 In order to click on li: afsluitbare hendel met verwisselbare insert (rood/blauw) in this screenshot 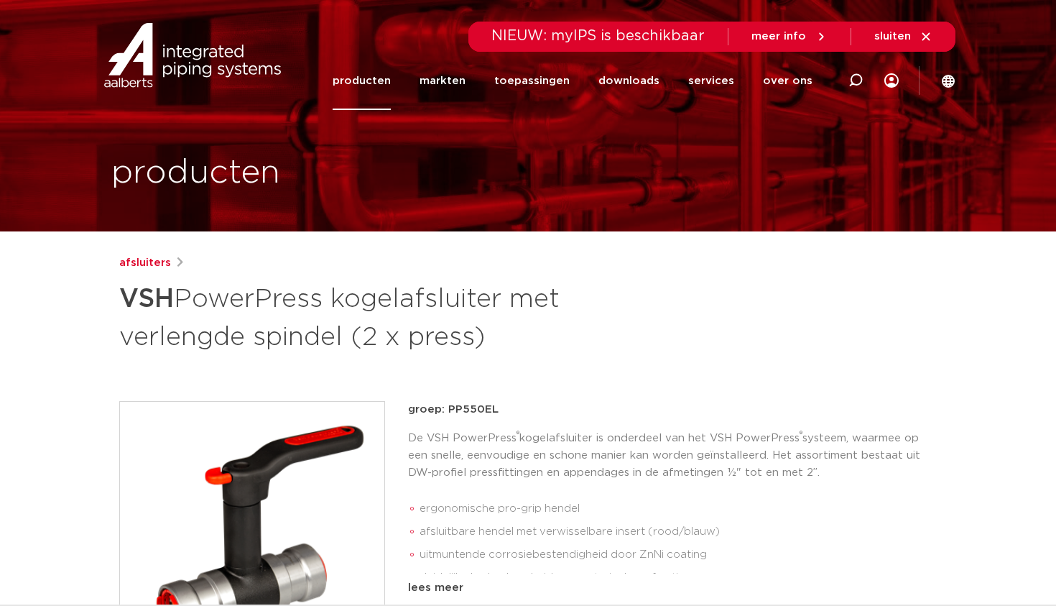, I will do `click(678, 532)`.